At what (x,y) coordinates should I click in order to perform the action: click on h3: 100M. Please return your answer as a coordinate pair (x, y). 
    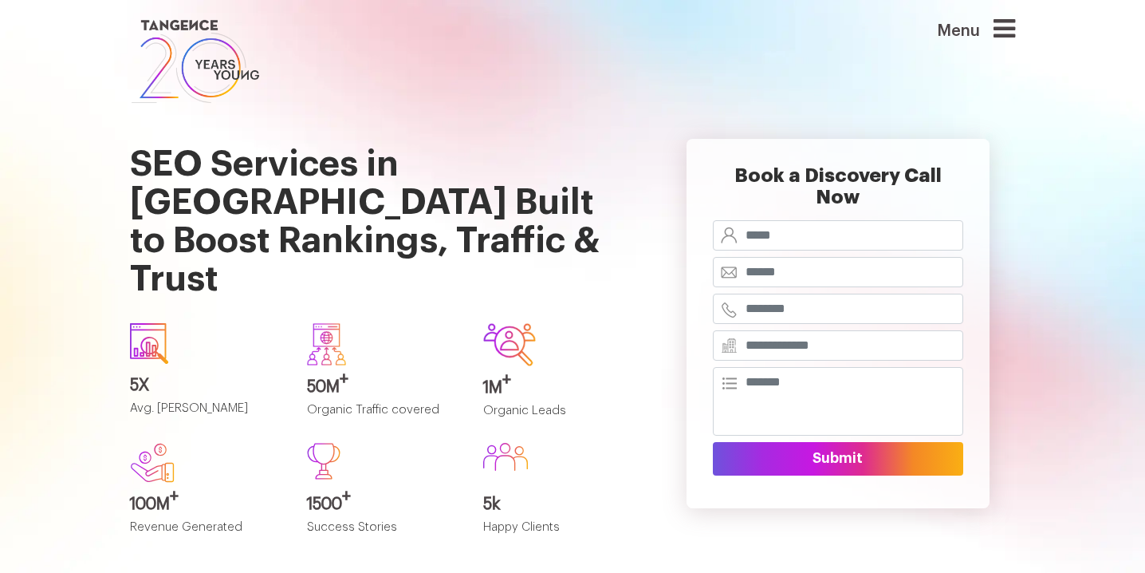
    Looking at the image, I should click on (207, 504).